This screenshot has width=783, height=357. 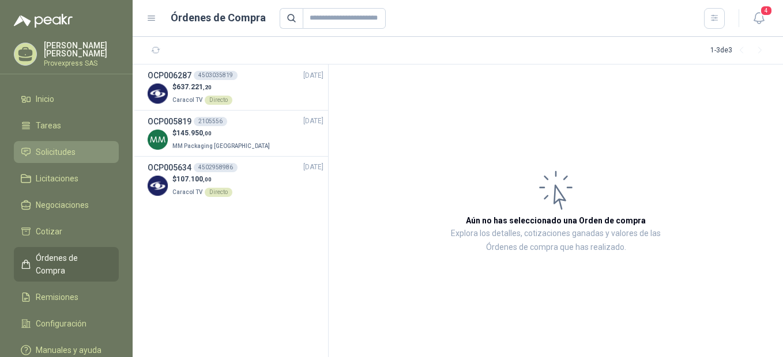 I want to click on div: 2105556, so click(x=210, y=122).